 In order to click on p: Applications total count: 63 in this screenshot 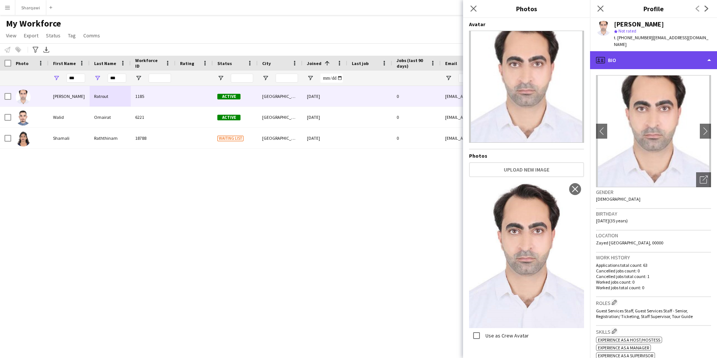, I will do `click(653, 265)`.